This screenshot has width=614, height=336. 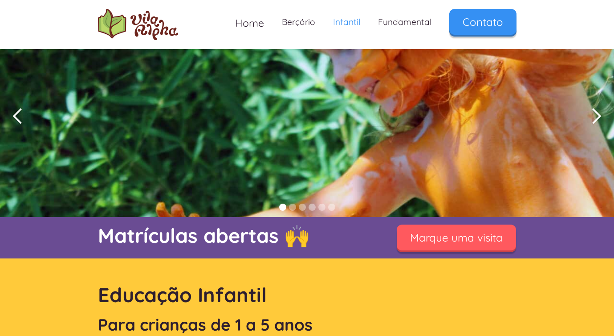 I want to click on div: Show slide 2 of 6, so click(x=292, y=207).